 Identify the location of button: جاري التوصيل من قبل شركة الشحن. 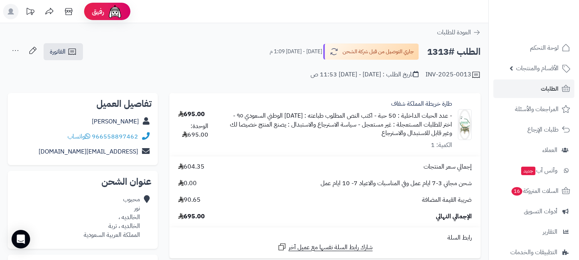
(371, 52).